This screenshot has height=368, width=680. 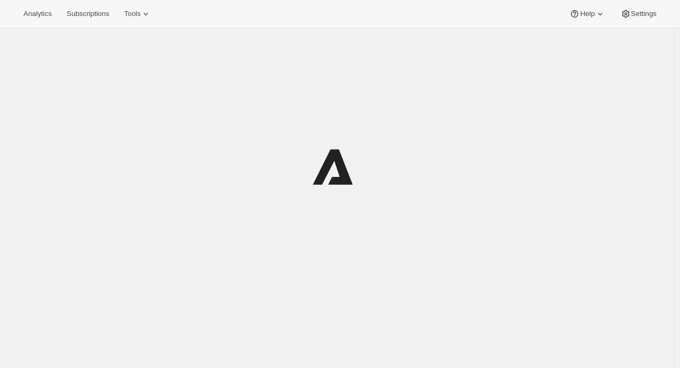 I want to click on button: Tools, so click(x=137, y=14).